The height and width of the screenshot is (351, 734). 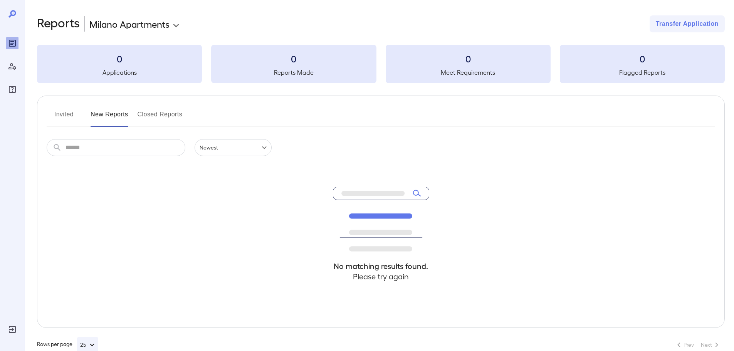 I want to click on button: Invited, so click(x=64, y=117).